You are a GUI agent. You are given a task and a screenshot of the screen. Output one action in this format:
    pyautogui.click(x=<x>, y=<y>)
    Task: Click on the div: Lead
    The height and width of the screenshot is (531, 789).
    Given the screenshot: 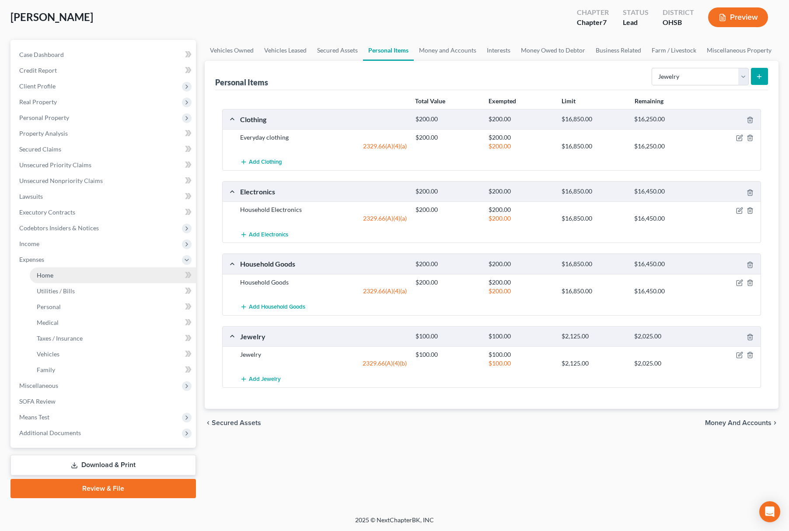 What is the action you would take?
    pyautogui.click(x=635, y=22)
    